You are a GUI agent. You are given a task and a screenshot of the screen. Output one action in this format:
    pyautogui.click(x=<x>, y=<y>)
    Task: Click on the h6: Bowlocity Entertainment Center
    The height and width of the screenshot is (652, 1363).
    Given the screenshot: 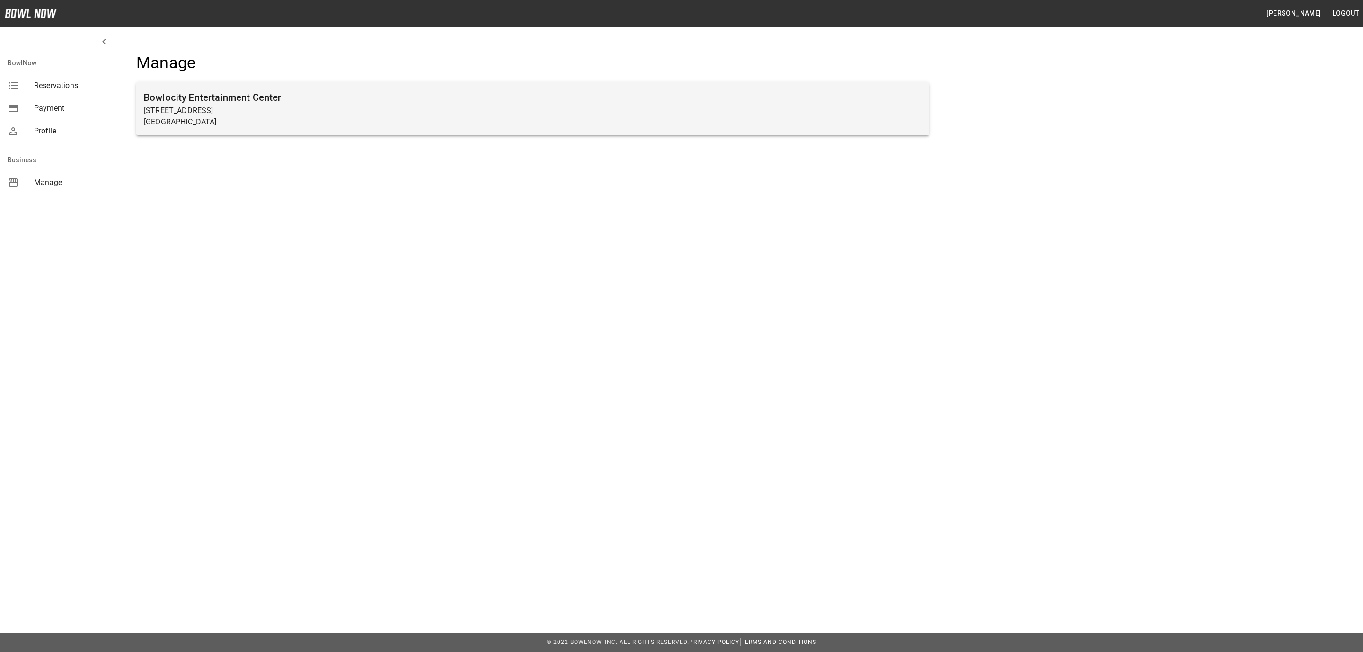 What is the action you would take?
    pyautogui.click(x=533, y=98)
    